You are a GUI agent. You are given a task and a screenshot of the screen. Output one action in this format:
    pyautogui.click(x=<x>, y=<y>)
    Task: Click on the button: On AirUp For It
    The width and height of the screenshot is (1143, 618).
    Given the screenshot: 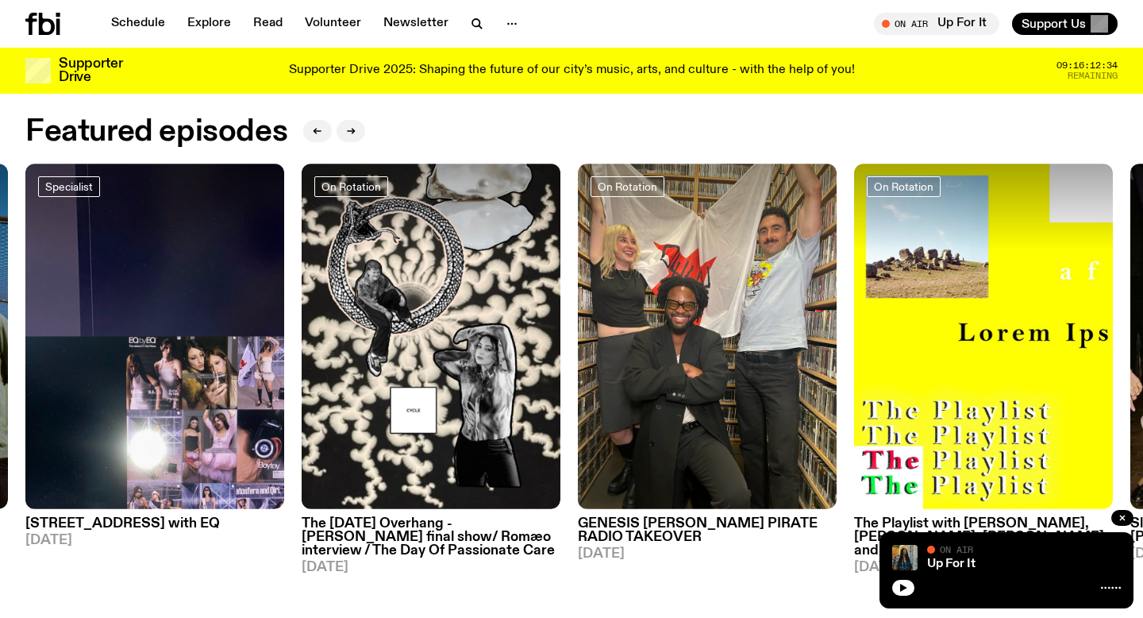 What is the action you would take?
    pyautogui.click(x=937, y=24)
    